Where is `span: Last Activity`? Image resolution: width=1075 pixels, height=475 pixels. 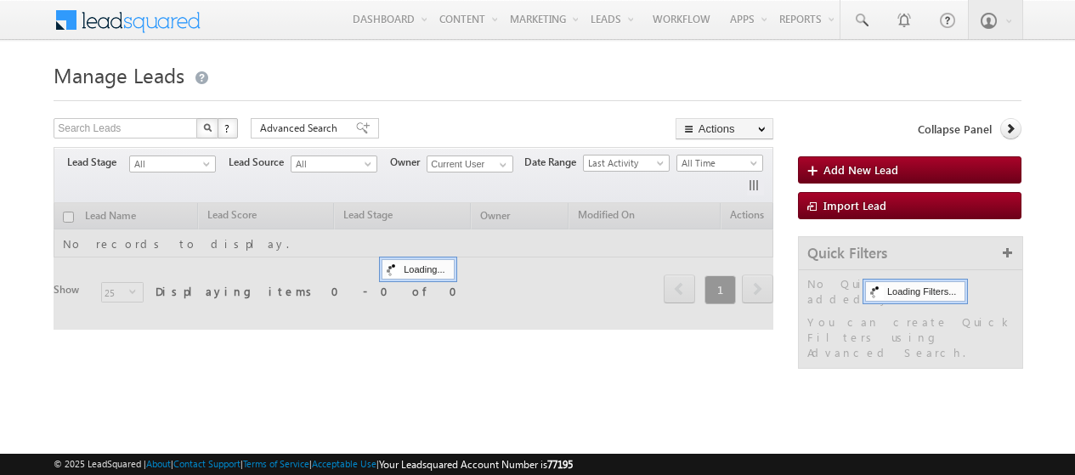 span: Last Activity is located at coordinates (624, 163).